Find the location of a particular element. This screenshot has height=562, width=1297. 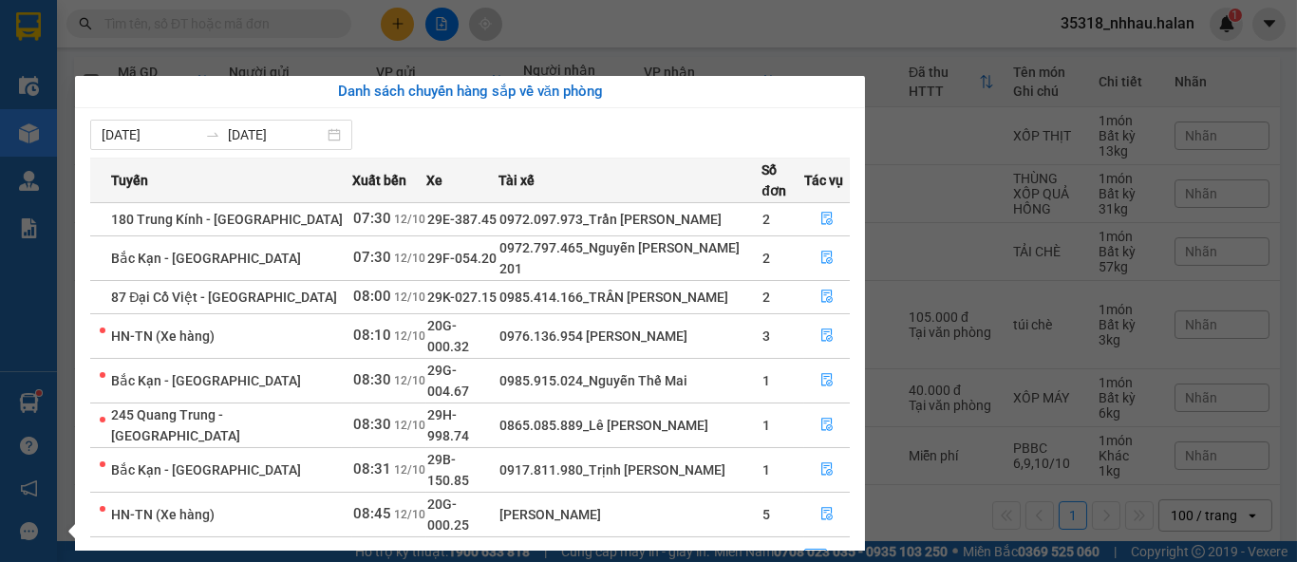

span: 29K-027.15 is located at coordinates (461, 297).